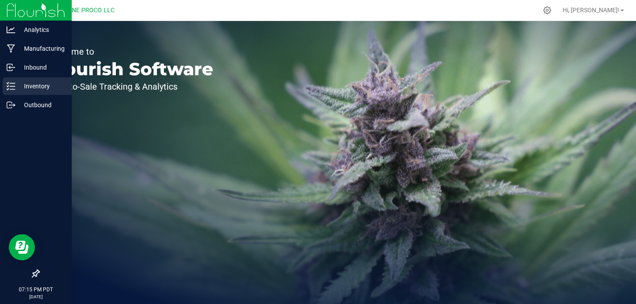 The width and height of the screenshot is (636, 304). Describe the element at coordinates (42, 105) in the screenshot. I see `p: Outbound` at that location.